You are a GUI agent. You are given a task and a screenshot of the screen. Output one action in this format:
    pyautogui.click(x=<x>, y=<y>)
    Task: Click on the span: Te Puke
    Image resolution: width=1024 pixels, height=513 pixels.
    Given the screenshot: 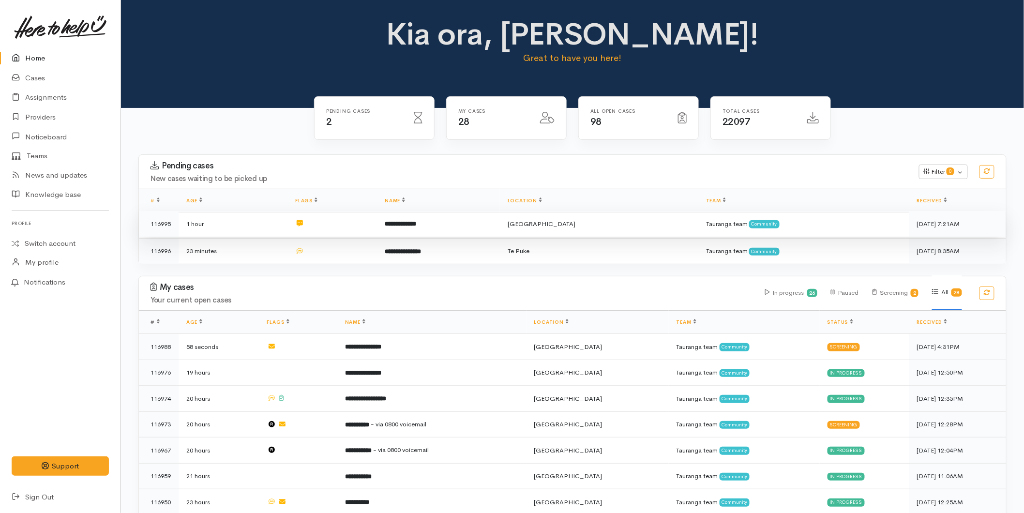 What is the action you would take?
    pyautogui.click(x=518, y=251)
    